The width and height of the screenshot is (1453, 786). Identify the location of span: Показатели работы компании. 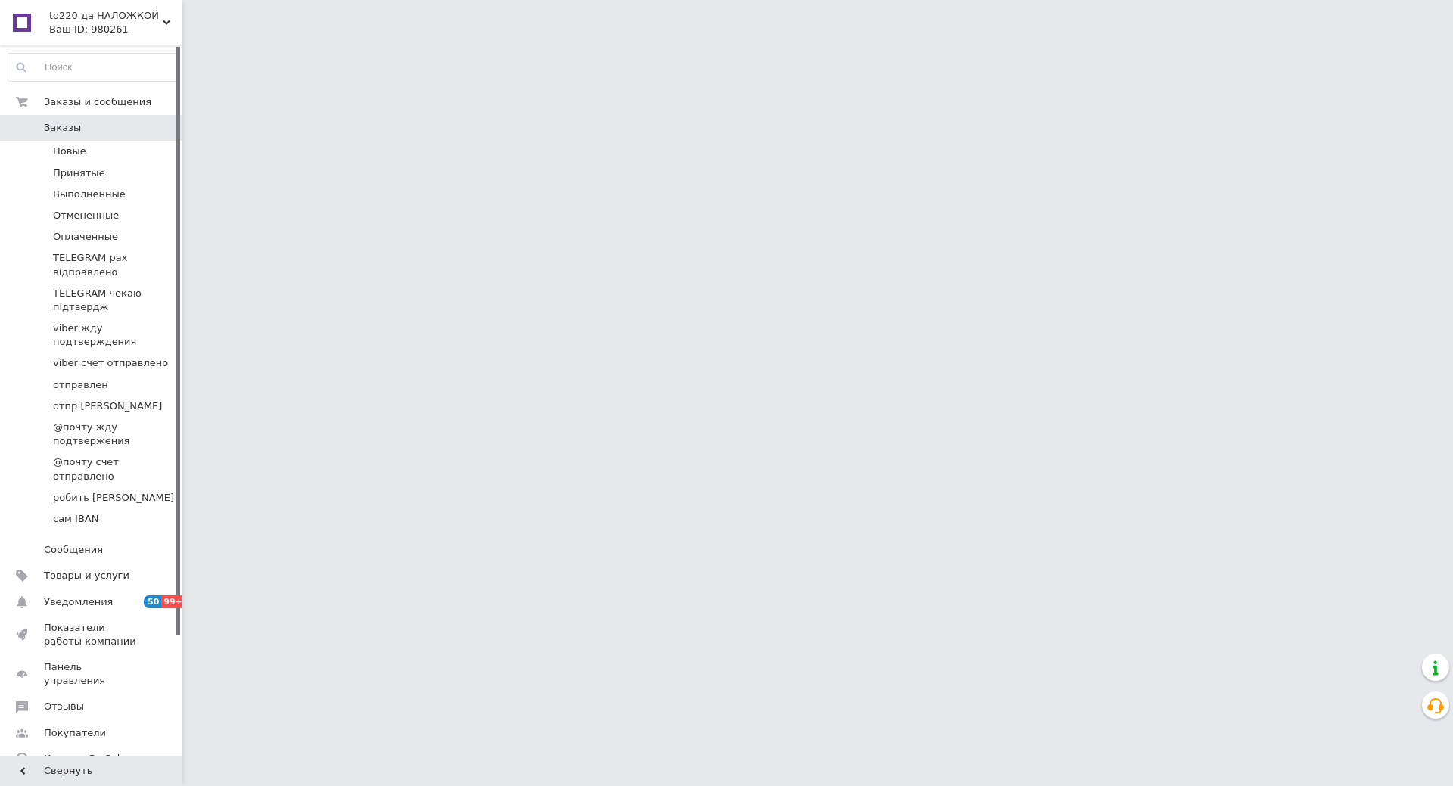
(92, 635).